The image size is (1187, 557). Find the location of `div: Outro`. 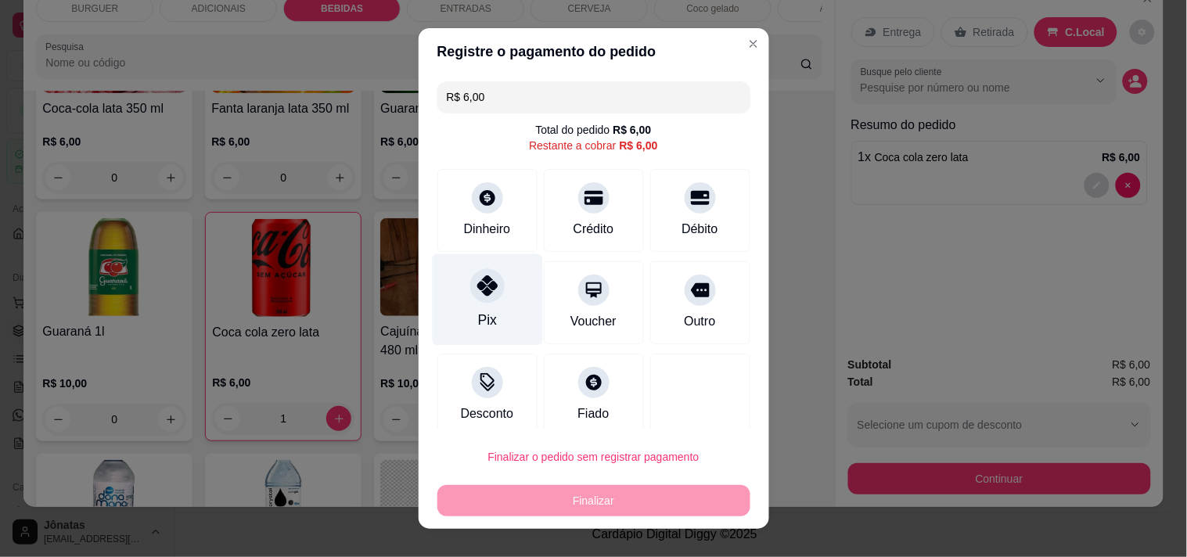

div: Outro is located at coordinates (700, 322).